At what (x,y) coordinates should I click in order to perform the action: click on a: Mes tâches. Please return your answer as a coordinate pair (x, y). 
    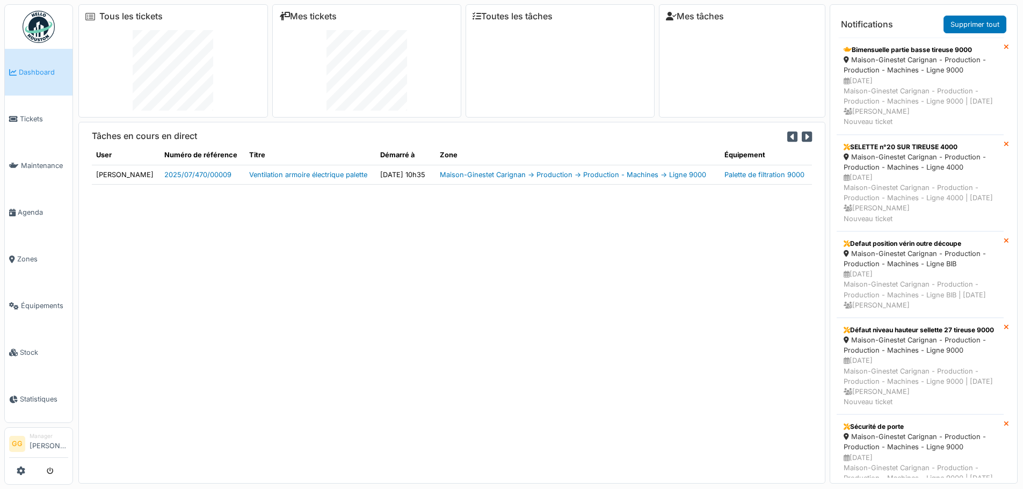
    Looking at the image, I should click on (695, 16).